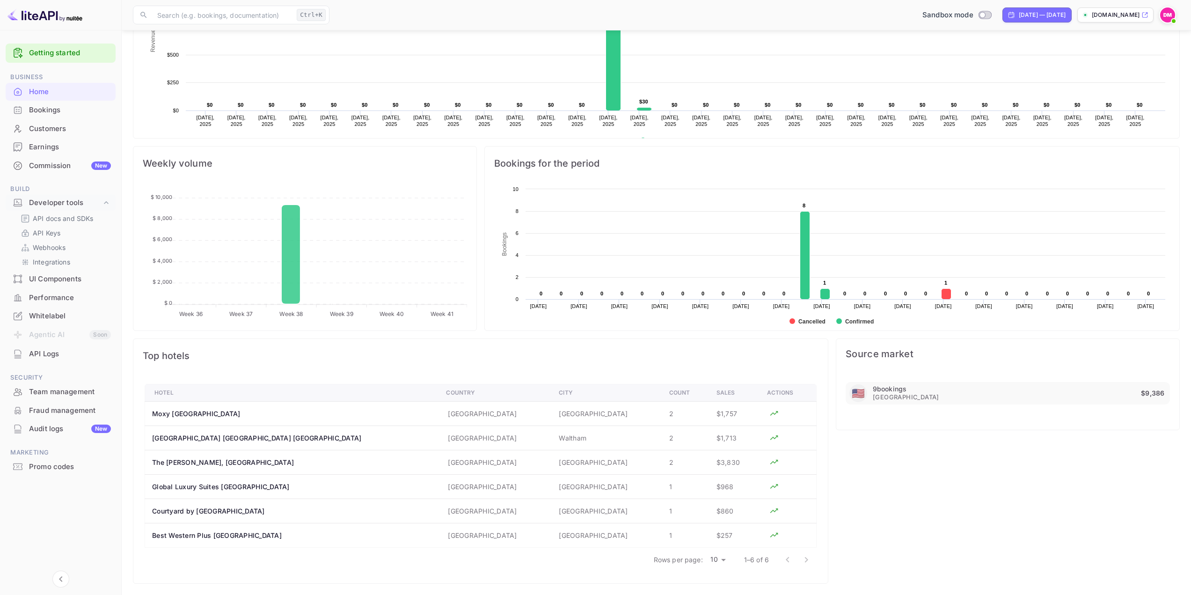 The height and width of the screenshot is (595, 1191). Describe the element at coordinates (153, 40) in the screenshot. I see `text: Revenue` at that location.